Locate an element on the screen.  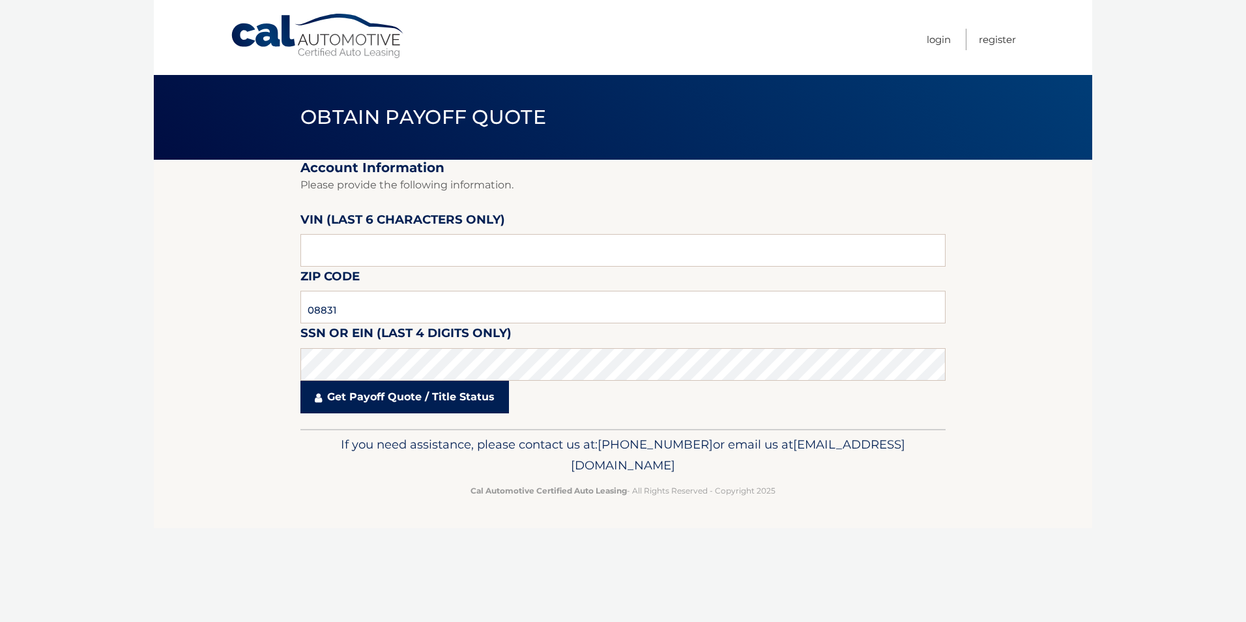
p: If you need assistance, please contact us at: or email us at is located at coordinates (623, 455).